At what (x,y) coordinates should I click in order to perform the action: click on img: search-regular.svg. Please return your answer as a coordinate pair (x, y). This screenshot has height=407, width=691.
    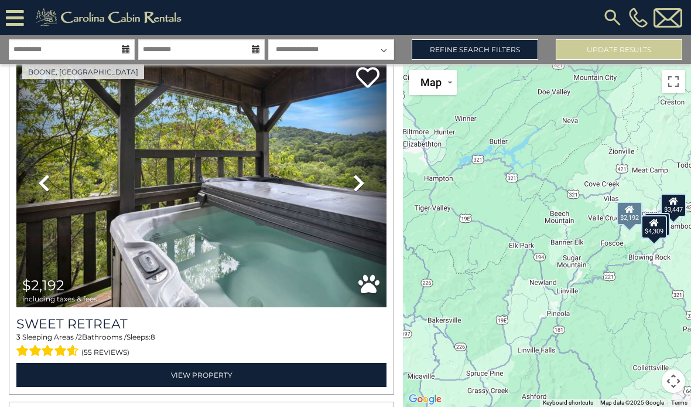
    Looking at the image, I should click on (613, 18).